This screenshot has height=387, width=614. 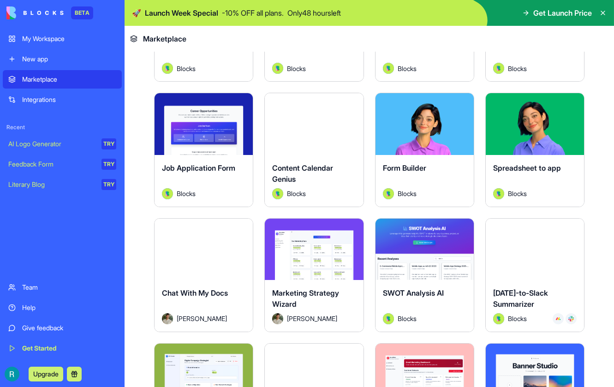 What do you see at coordinates (69, 79) in the screenshot?
I see `div: Marketplace` at bounding box center [69, 79].